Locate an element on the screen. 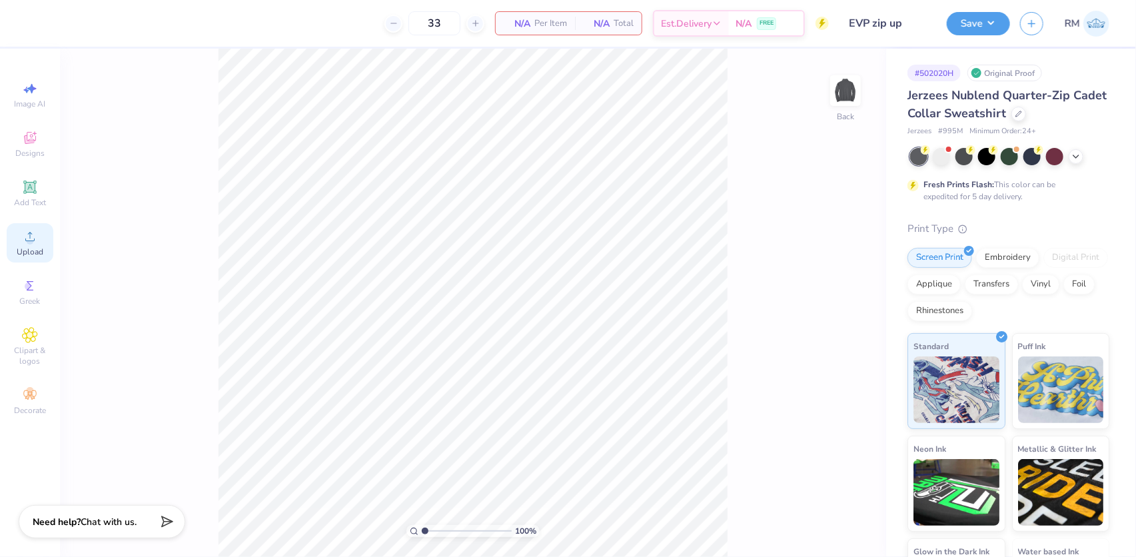 Image resolution: width=1136 pixels, height=557 pixels. span: Upload is located at coordinates (30, 252).